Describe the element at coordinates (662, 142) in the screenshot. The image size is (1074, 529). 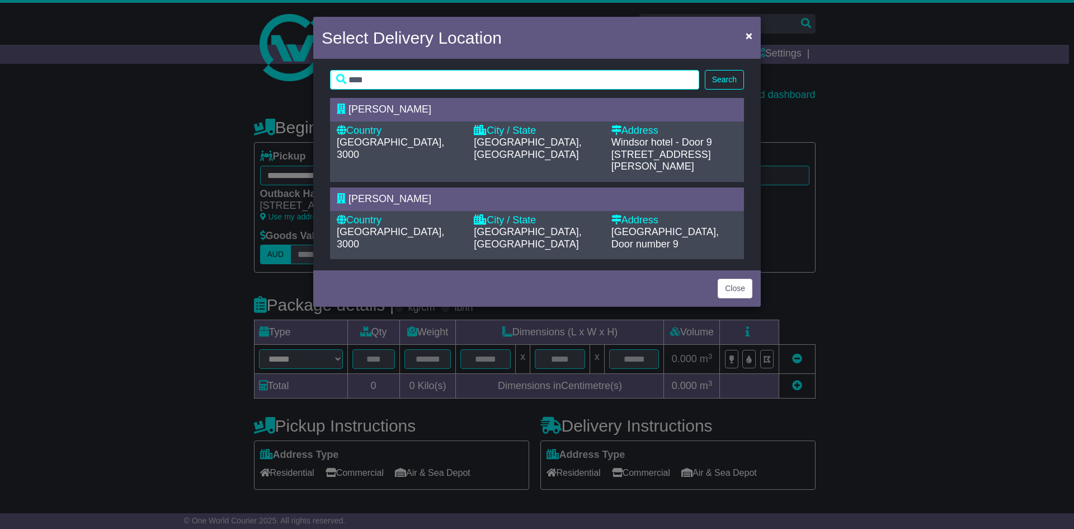
I see `span: Windsor hotel - Door 9` at that location.